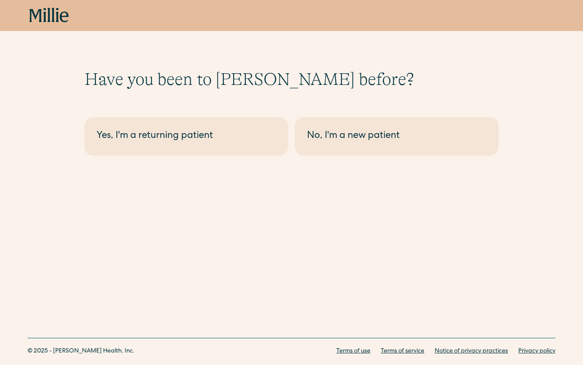 Image resolution: width=583 pixels, height=365 pixels. Describe the element at coordinates (186, 136) in the screenshot. I see `div: Yes, I'm a returning patient` at that location.